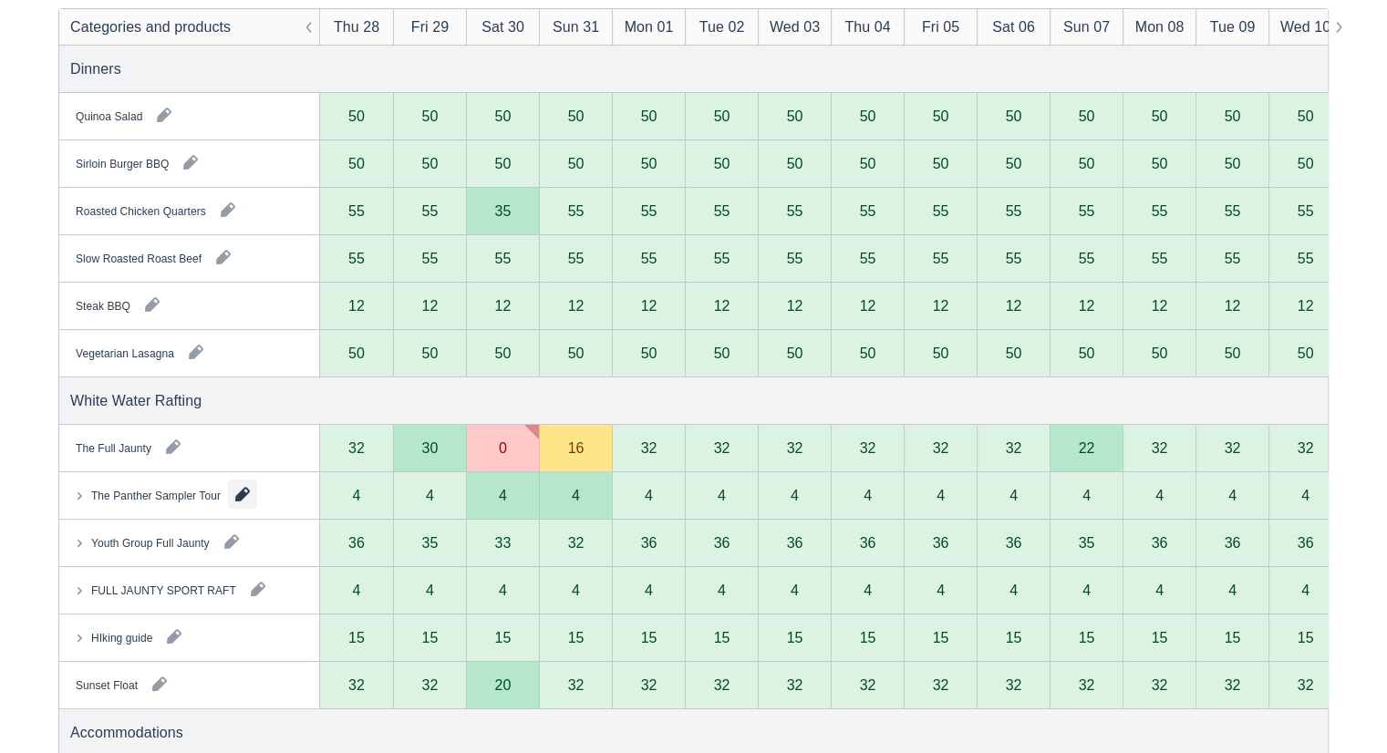 The image size is (1387, 753). What do you see at coordinates (357, 26) in the screenshot?
I see `div: Thu 28` at bounding box center [357, 26].